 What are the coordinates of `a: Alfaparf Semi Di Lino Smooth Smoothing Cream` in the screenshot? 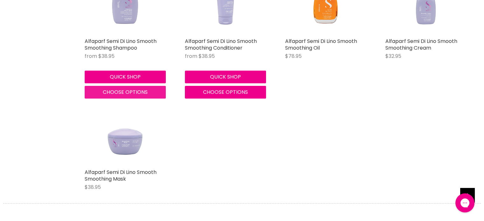 It's located at (421, 45).